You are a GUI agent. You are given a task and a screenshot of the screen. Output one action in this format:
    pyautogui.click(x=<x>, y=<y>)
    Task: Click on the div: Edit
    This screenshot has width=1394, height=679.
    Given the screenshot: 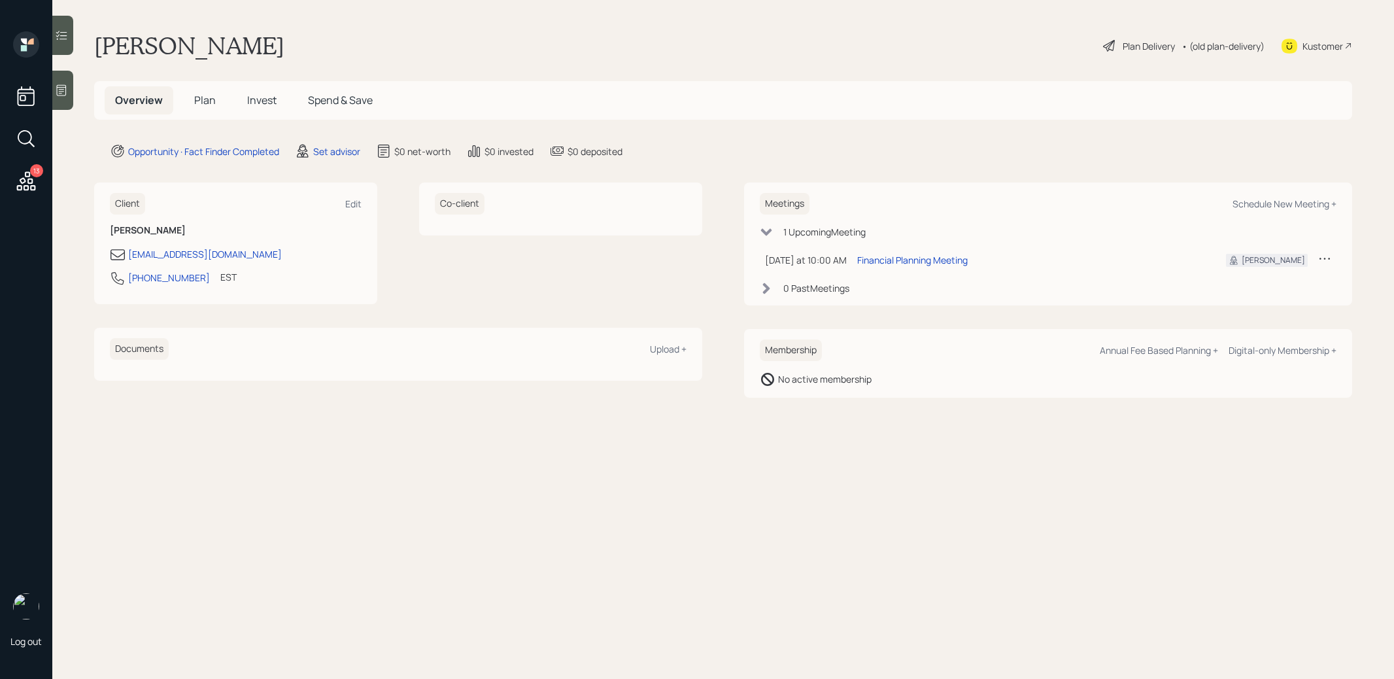 What is the action you would take?
    pyautogui.click(x=353, y=203)
    